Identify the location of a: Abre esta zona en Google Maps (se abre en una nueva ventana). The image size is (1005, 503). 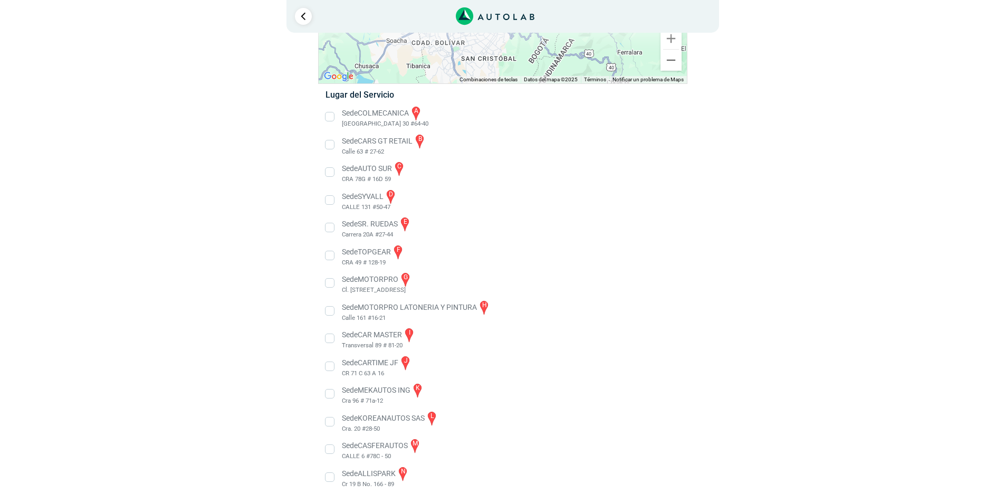
(339, 77).